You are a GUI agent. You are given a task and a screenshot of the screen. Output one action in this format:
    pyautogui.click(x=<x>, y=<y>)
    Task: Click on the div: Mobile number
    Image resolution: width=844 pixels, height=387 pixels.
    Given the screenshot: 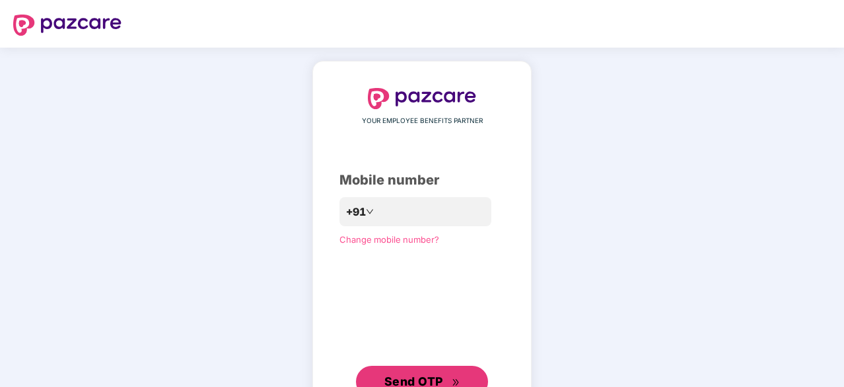 What is the action you would take?
    pyautogui.click(x=422, y=180)
    